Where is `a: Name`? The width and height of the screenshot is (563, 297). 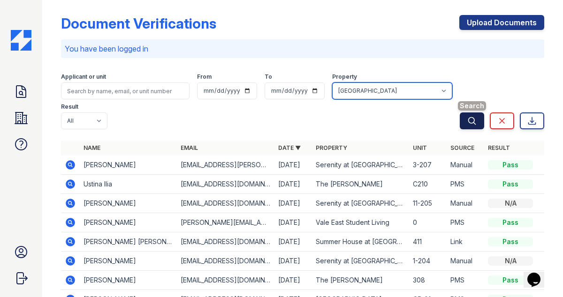 a: Name is located at coordinates (92, 148).